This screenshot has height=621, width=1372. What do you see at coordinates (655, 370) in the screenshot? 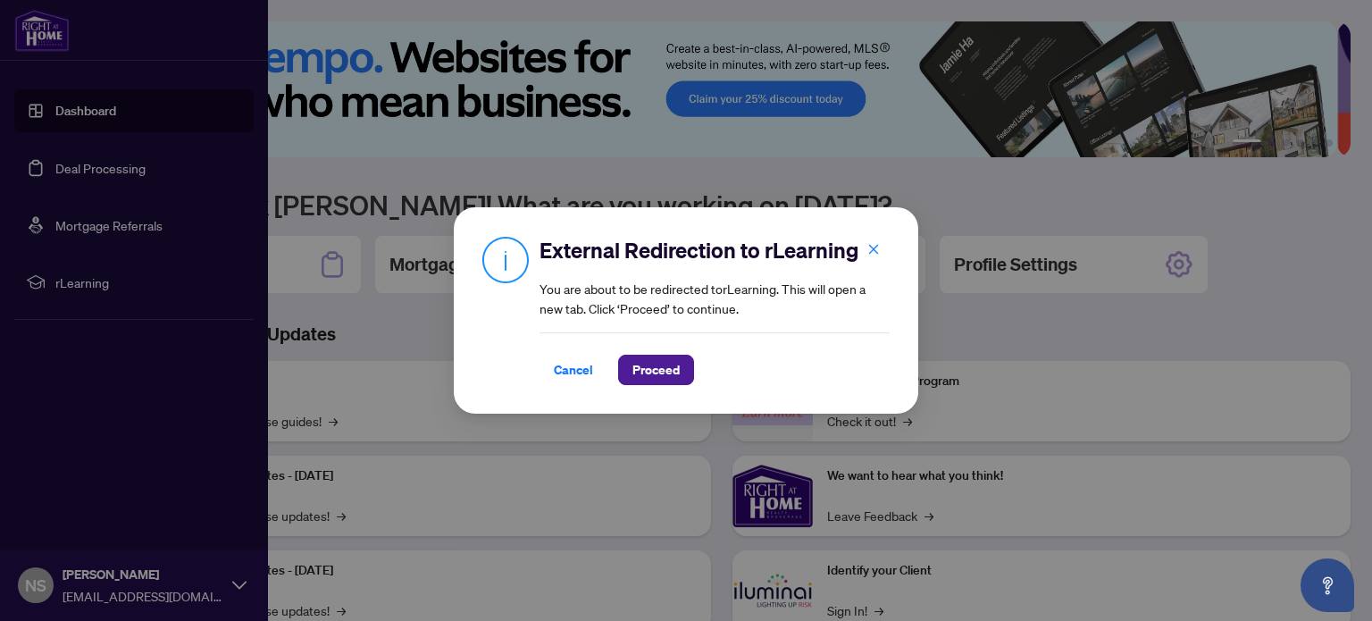
I see `span: Proceed` at bounding box center [655, 370].